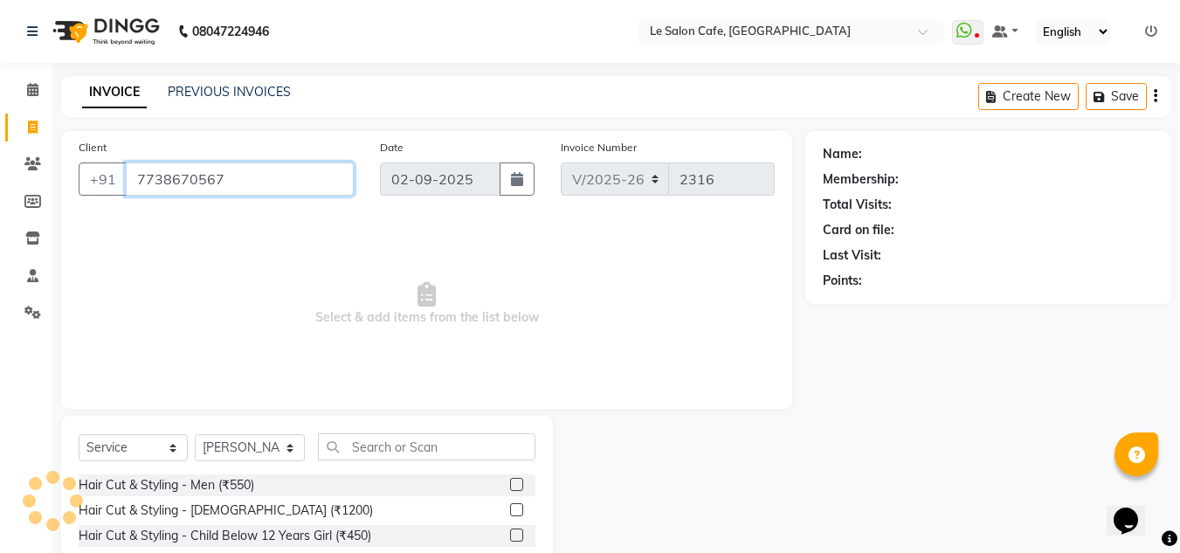 Image resolution: width=1180 pixels, height=553 pixels. Describe the element at coordinates (114, 93) in the screenshot. I see `a: INVOICE` at that location.